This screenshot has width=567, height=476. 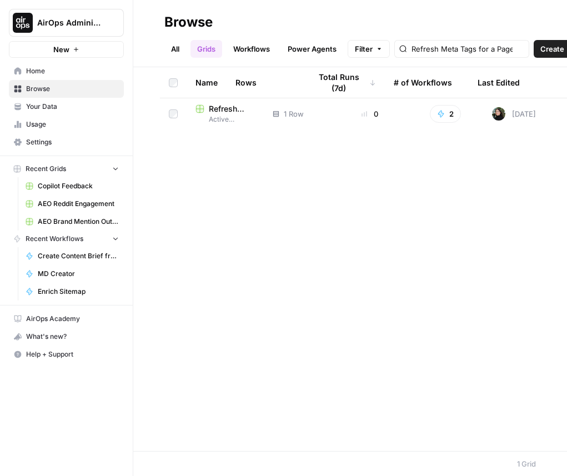 What do you see at coordinates (78, 204) in the screenshot?
I see `span: AEO Reddit Engagement` at bounding box center [78, 204].